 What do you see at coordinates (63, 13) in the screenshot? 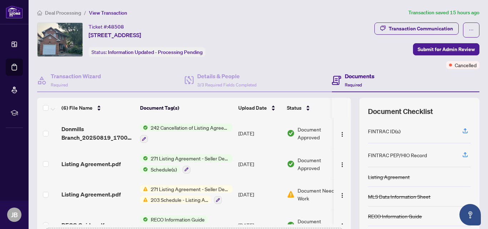
I see `span: Deal Processing` at bounding box center [63, 13].